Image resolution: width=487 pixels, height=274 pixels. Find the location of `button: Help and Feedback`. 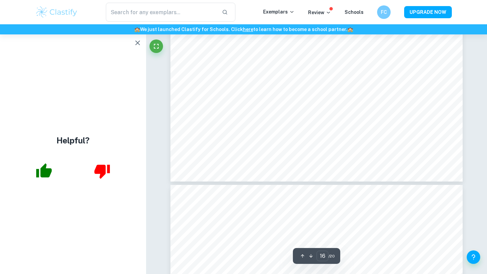

button: Help and Feedback is located at coordinates (473, 258).